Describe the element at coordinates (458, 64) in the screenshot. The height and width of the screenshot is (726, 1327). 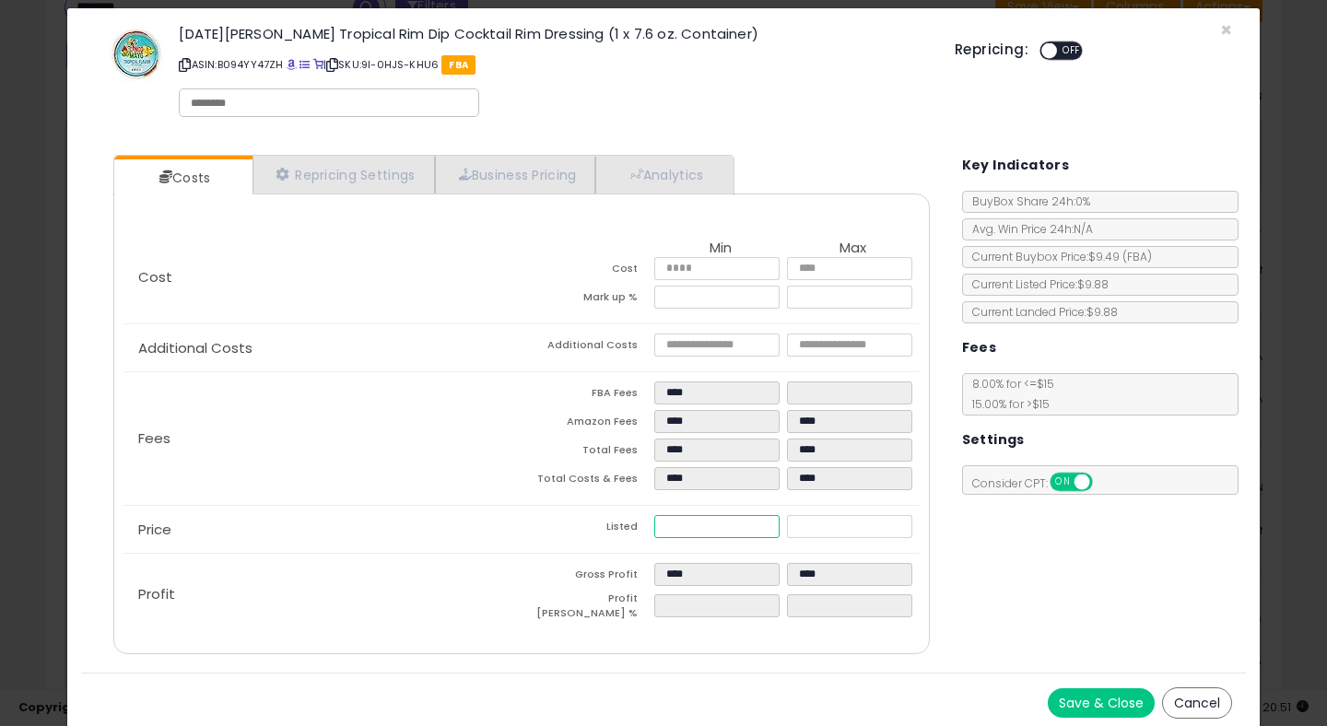
I see `span: FBA` at that location.